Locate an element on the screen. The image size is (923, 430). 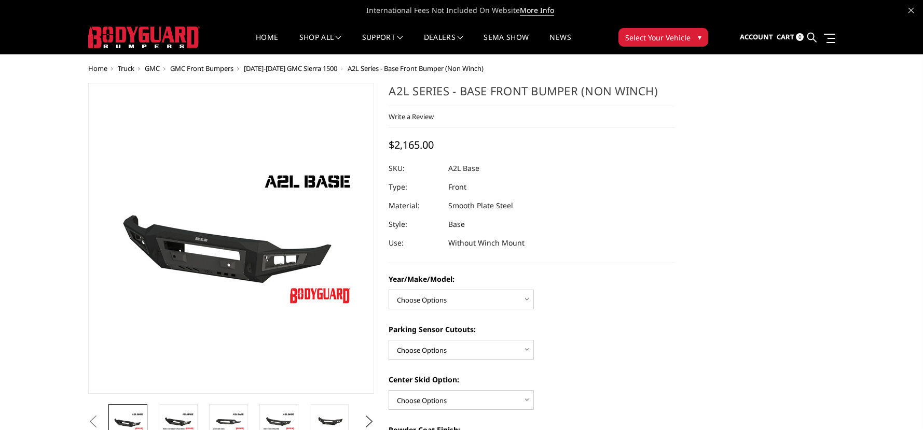
a: More Info is located at coordinates (537, 10).